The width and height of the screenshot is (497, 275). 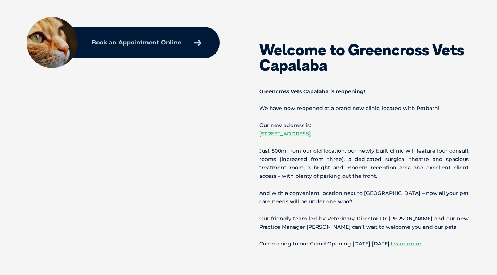 What do you see at coordinates (364, 58) in the screenshot?
I see `h2: Welcome to Greencross Vets Capalaba` at bounding box center [364, 58].